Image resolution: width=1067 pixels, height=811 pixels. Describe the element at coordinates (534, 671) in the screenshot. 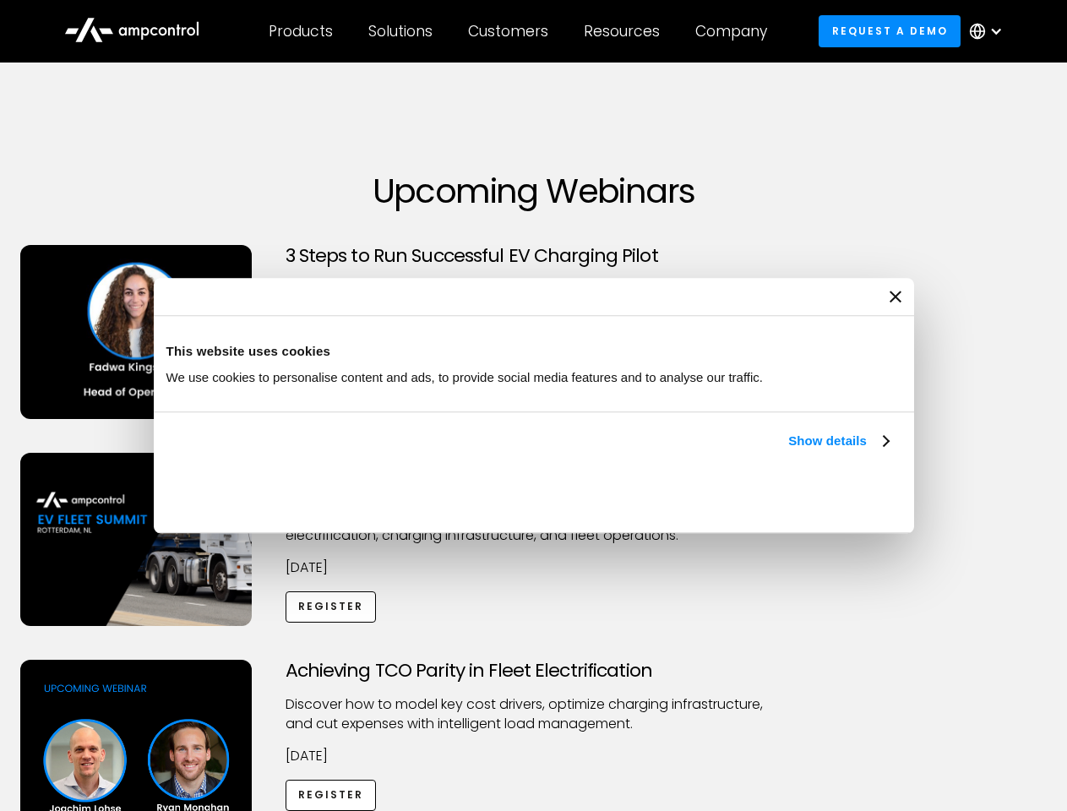

I see `h3: Achieving TCO Parity in Fleet Electrification` at that location.